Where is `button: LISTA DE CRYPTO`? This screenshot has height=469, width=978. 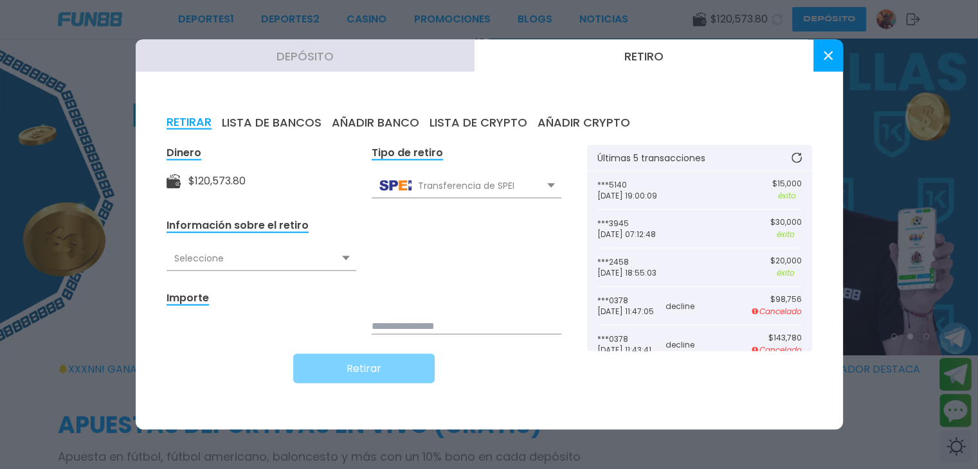 button: LISTA DE CRYPTO is located at coordinates (478, 123).